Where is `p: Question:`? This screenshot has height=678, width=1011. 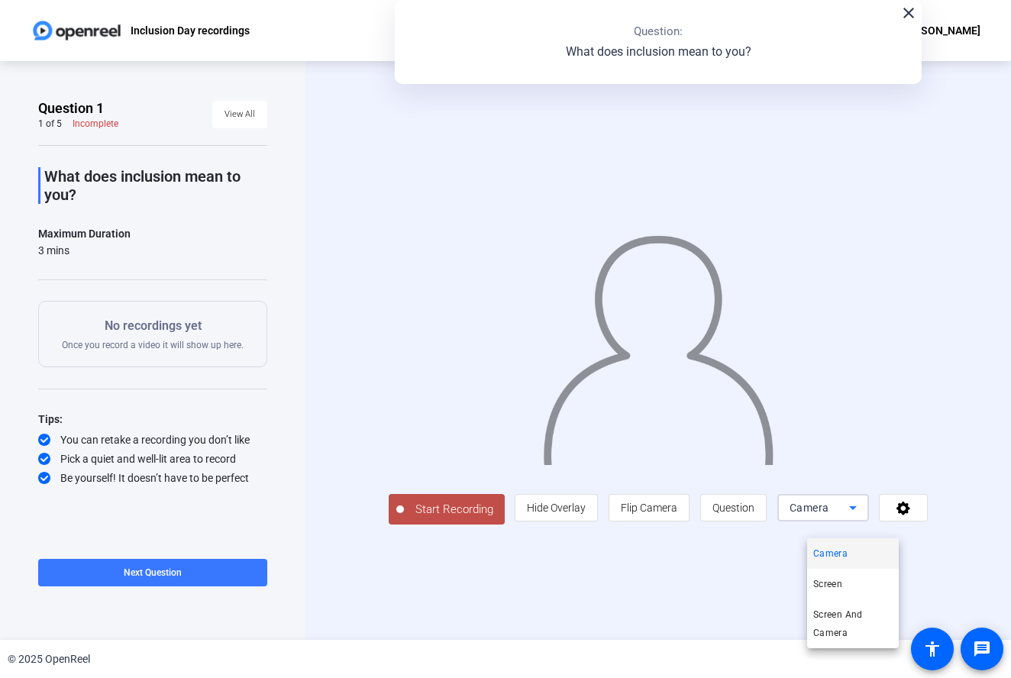
p: Question: is located at coordinates (658, 31).